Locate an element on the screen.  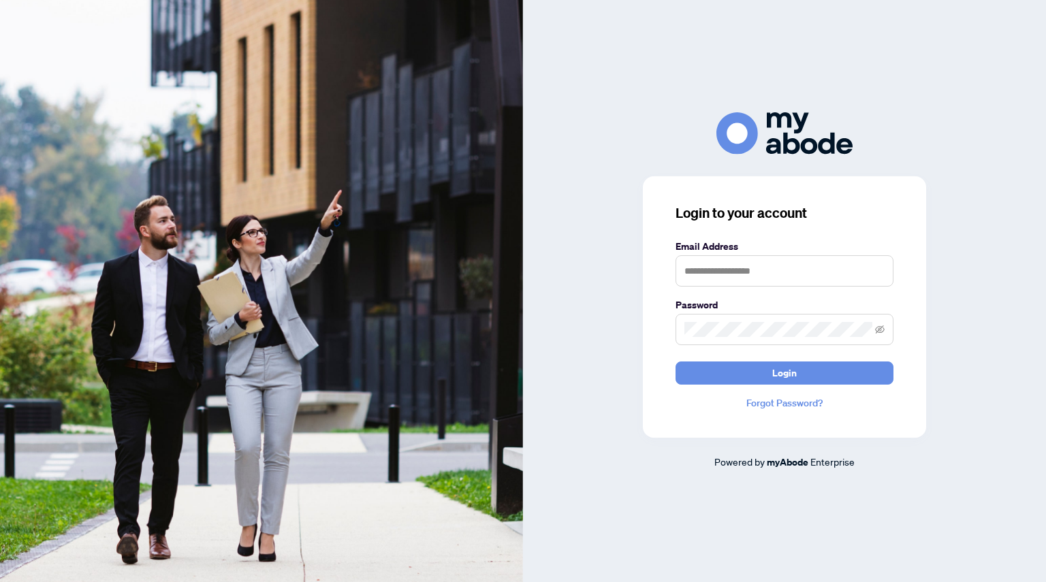
h3: Login to your account is located at coordinates (784, 213).